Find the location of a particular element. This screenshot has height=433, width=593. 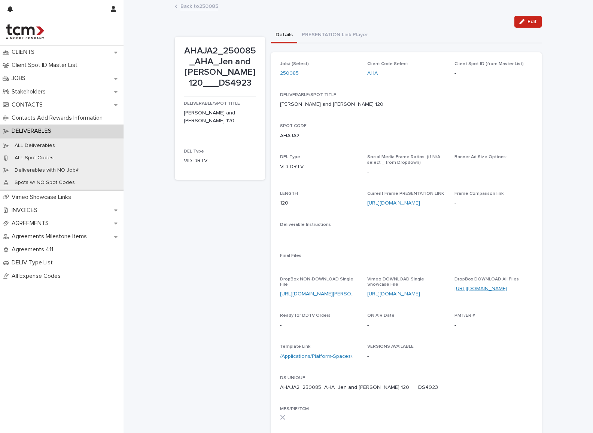

span: Final Files is located at coordinates (290, 256).